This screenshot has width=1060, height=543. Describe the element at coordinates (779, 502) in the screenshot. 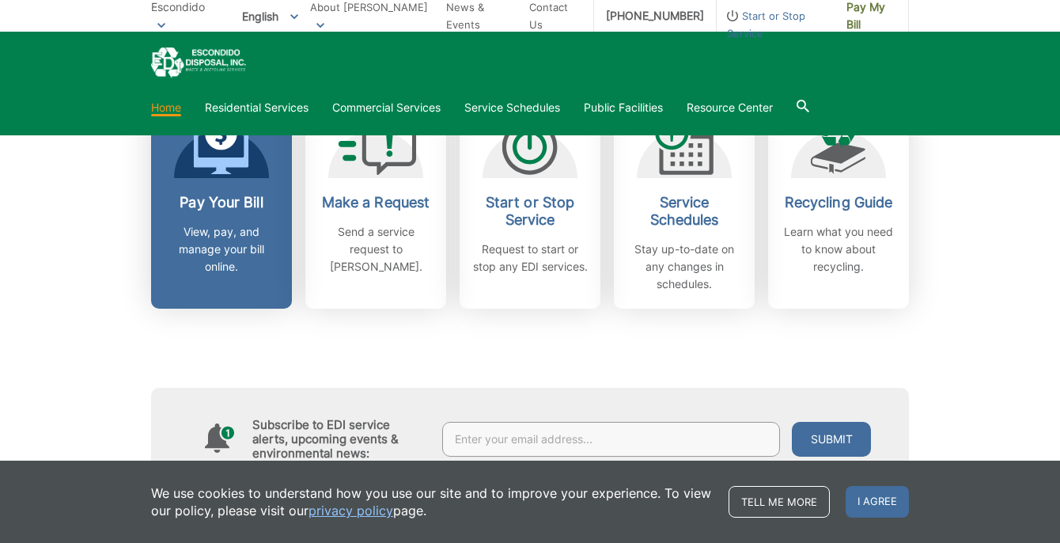

I see `a: Tell me more` at that location.